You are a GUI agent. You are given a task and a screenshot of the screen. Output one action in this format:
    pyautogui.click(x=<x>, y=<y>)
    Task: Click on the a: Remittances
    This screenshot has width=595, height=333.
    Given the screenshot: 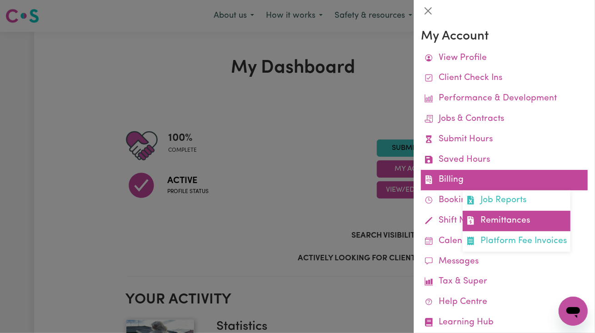 What is the action you would take?
    pyautogui.click(x=516, y=221)
    